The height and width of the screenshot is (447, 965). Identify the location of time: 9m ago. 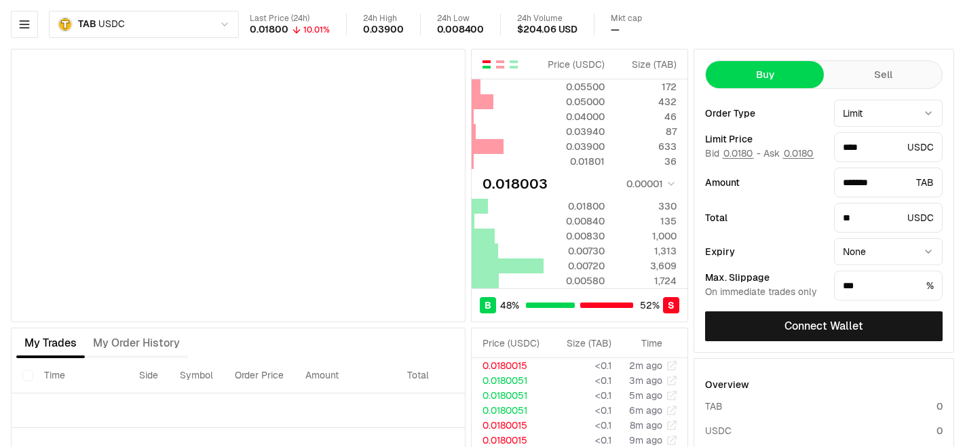
(646, 441).